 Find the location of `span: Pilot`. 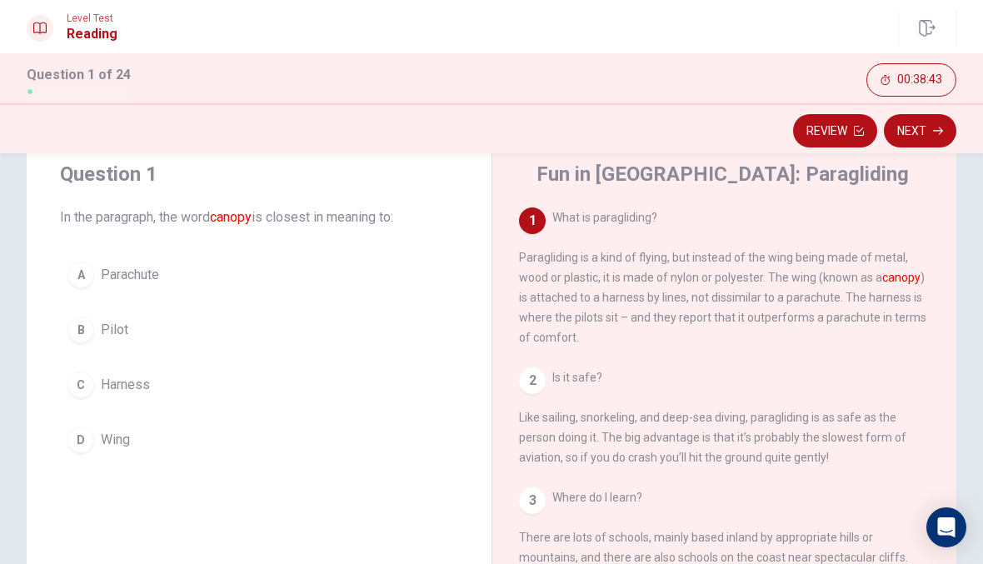

span: Pilot is located at coordinates (114, 330).